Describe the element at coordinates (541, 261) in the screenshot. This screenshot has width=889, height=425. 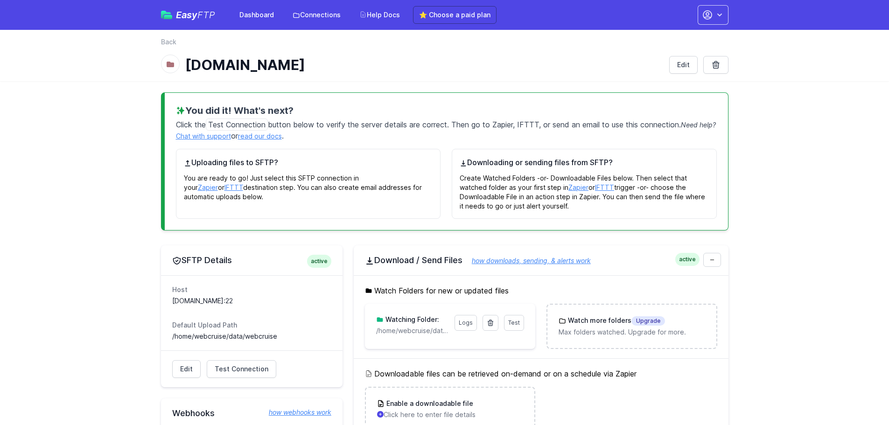
I see `h2: Download / Send Files` at that location.